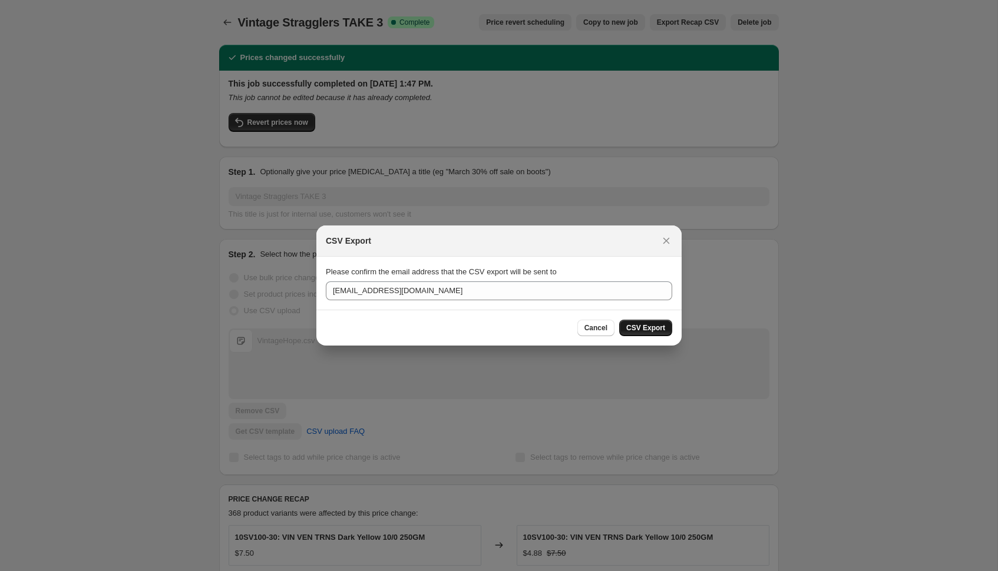 The image size is (998, 571). Describe the element at coordinates (666, 241) in the screenshot. I see `button: Close` at that location.